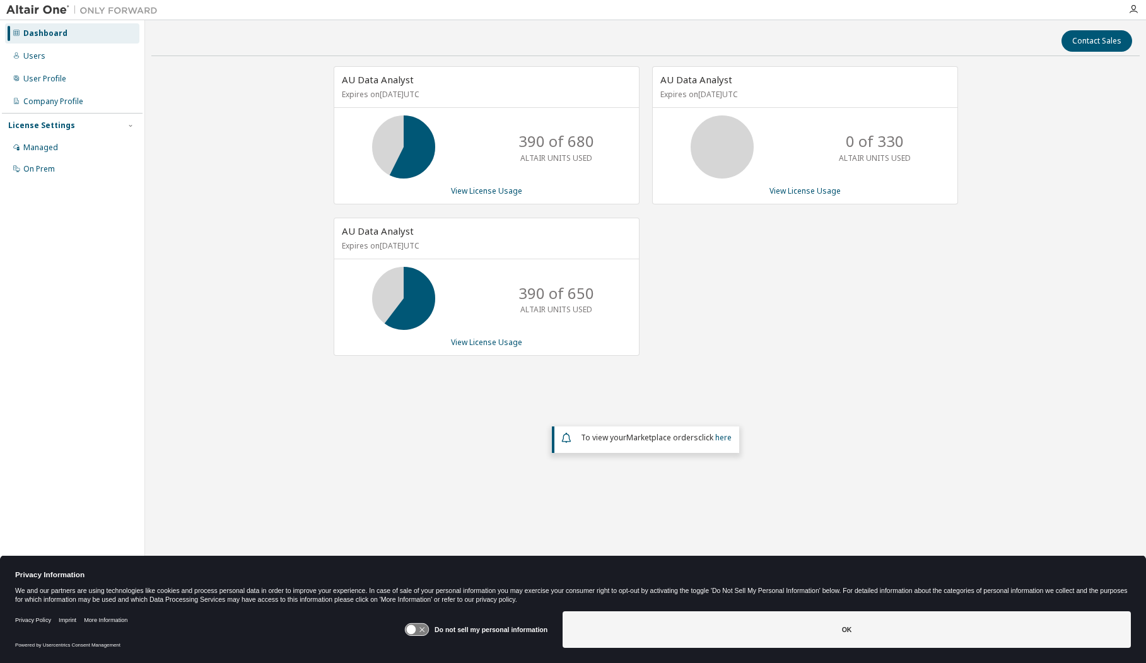 The height and width of the screenshot is (663, 1146). I want to click on p: 390 of 680, so click(556, 141).